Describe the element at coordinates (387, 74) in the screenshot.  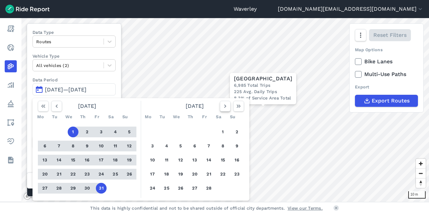
I see `label: Multi-Use Paths` at that location.